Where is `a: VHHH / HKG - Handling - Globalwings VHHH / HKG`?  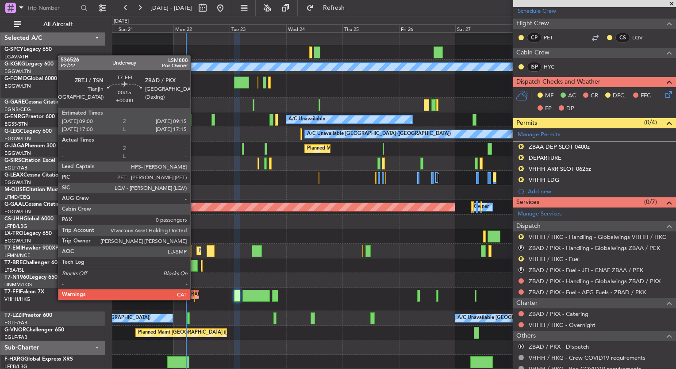 a: VHHH / HKG - Handling - Globalwings VHHH / HKG is located at coordinates (598, 237).